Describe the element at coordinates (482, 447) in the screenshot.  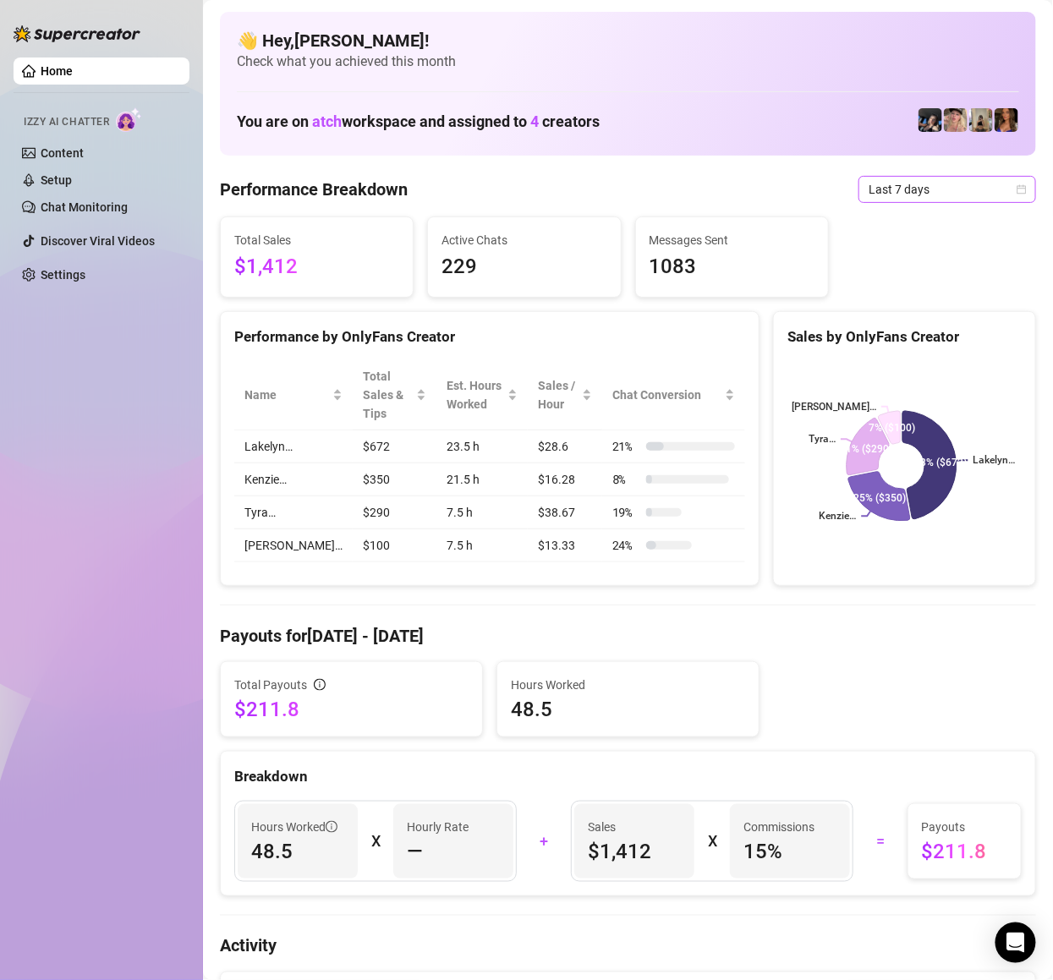
I see `td: 23.5 h` at that location.